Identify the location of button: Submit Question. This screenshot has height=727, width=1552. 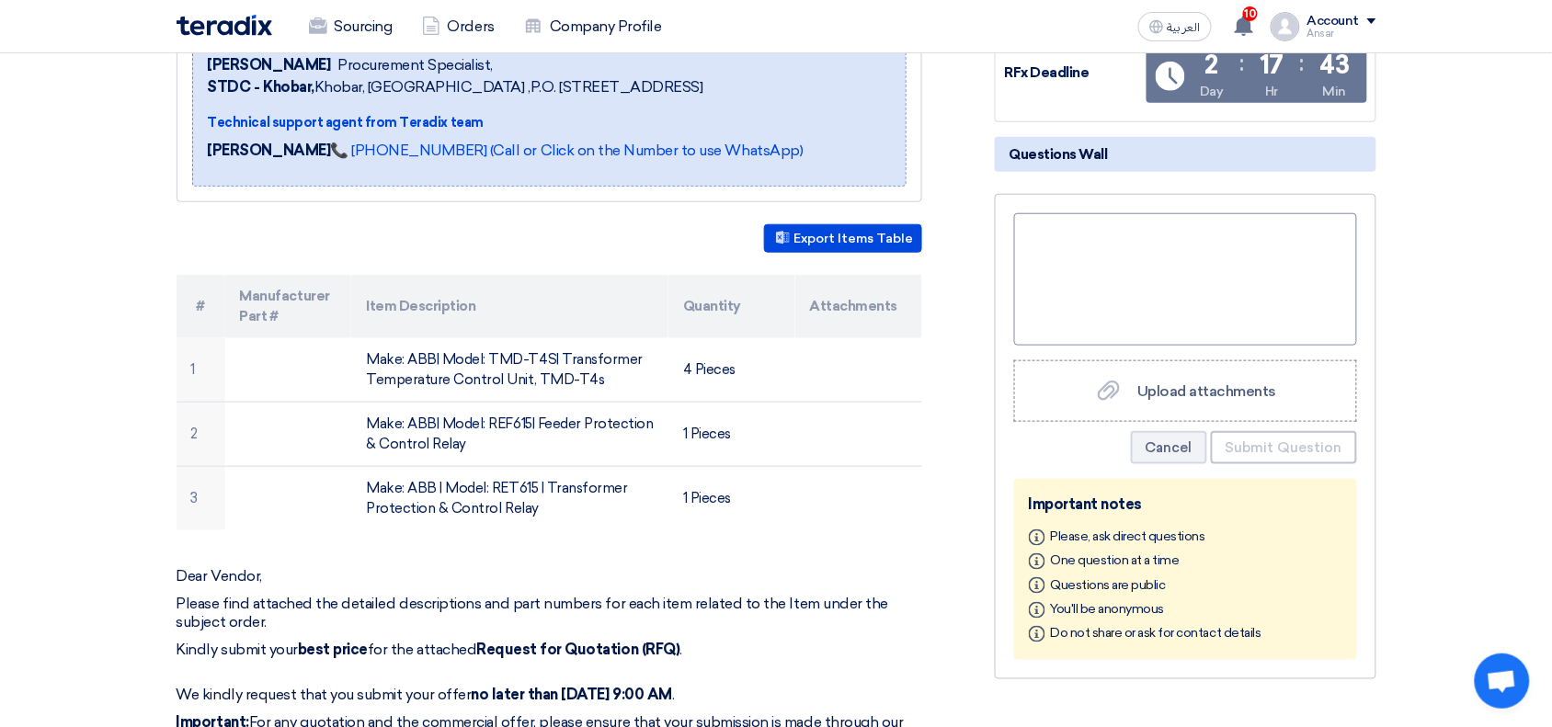
(1283, 448).